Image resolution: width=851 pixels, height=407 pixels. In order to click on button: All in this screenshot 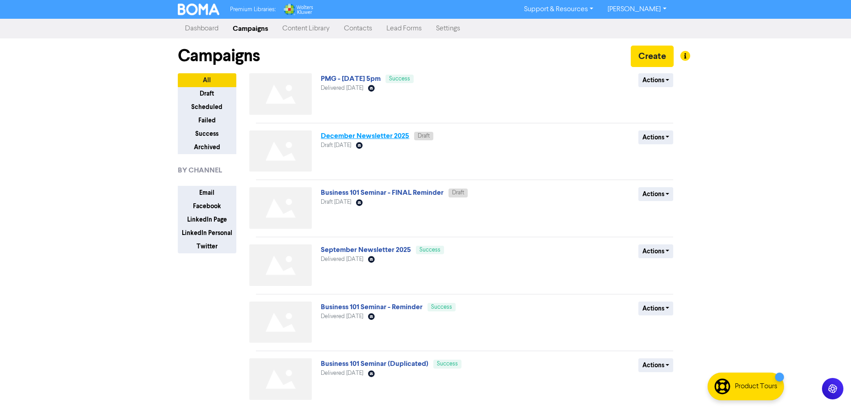, I will do `click(207, 80)`.